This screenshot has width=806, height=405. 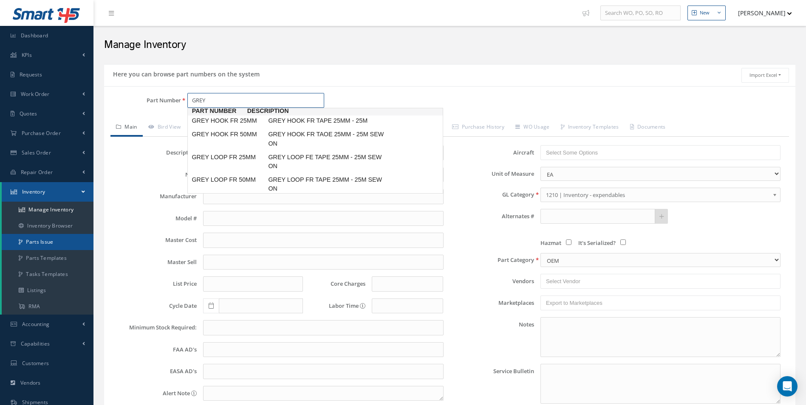 What do you see at coordinates (48, 291) in the screenshot?
I see `a: Listings` at bounding box center [48, 291].